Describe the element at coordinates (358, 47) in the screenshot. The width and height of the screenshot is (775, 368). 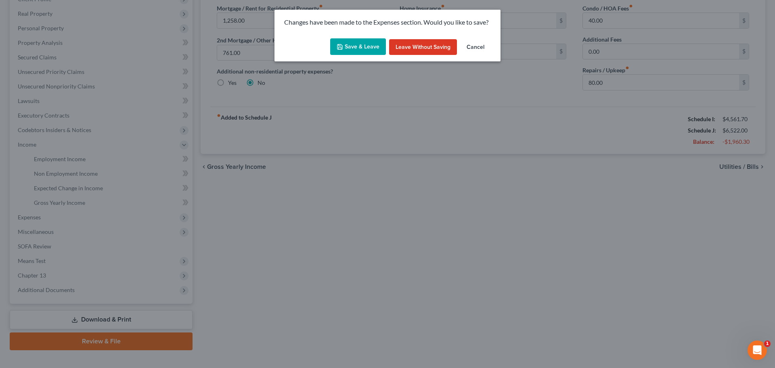
I see `button: Save & Leave` at that location.